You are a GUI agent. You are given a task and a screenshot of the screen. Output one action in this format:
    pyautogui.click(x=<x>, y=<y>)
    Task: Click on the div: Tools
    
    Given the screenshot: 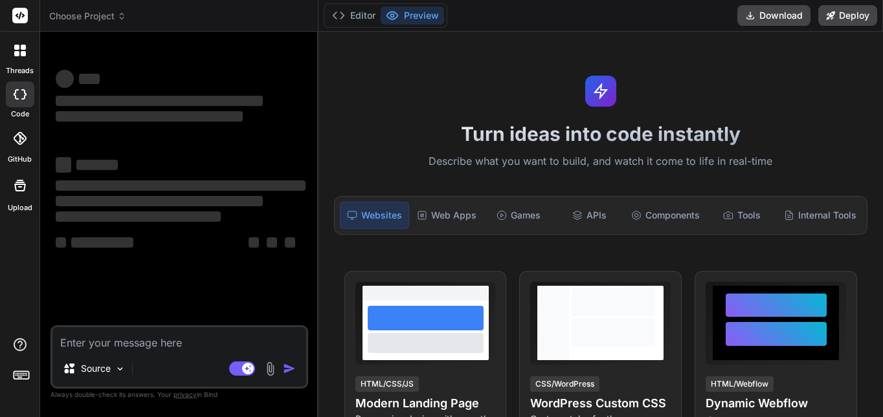 What is the action you would take?
    pyautogui.click(x=742, y=215)
    